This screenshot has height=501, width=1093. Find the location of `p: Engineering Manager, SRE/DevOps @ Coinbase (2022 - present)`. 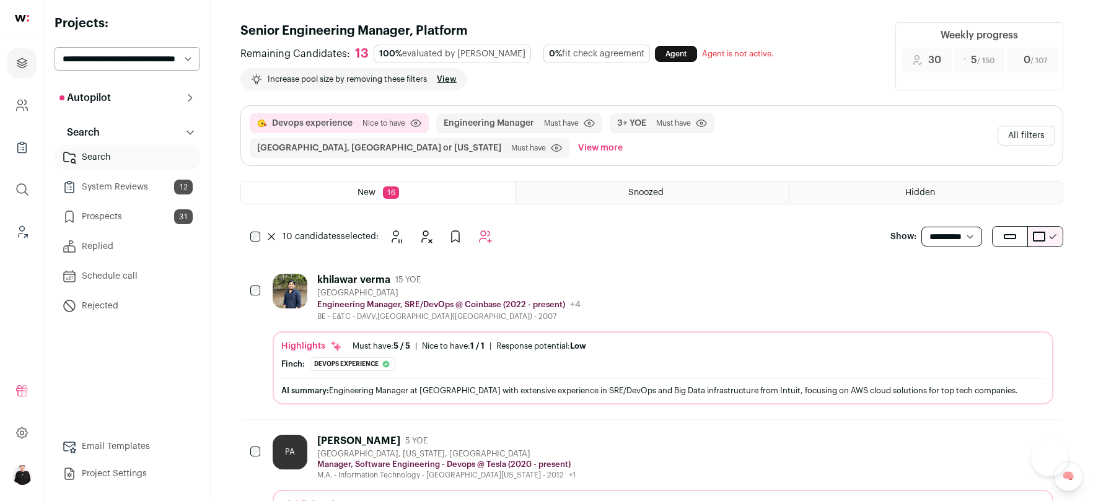

p: Engineering Manager, SRE/DevOps @ Coinbase (2022 - present) is located at coordinates (441, 305).